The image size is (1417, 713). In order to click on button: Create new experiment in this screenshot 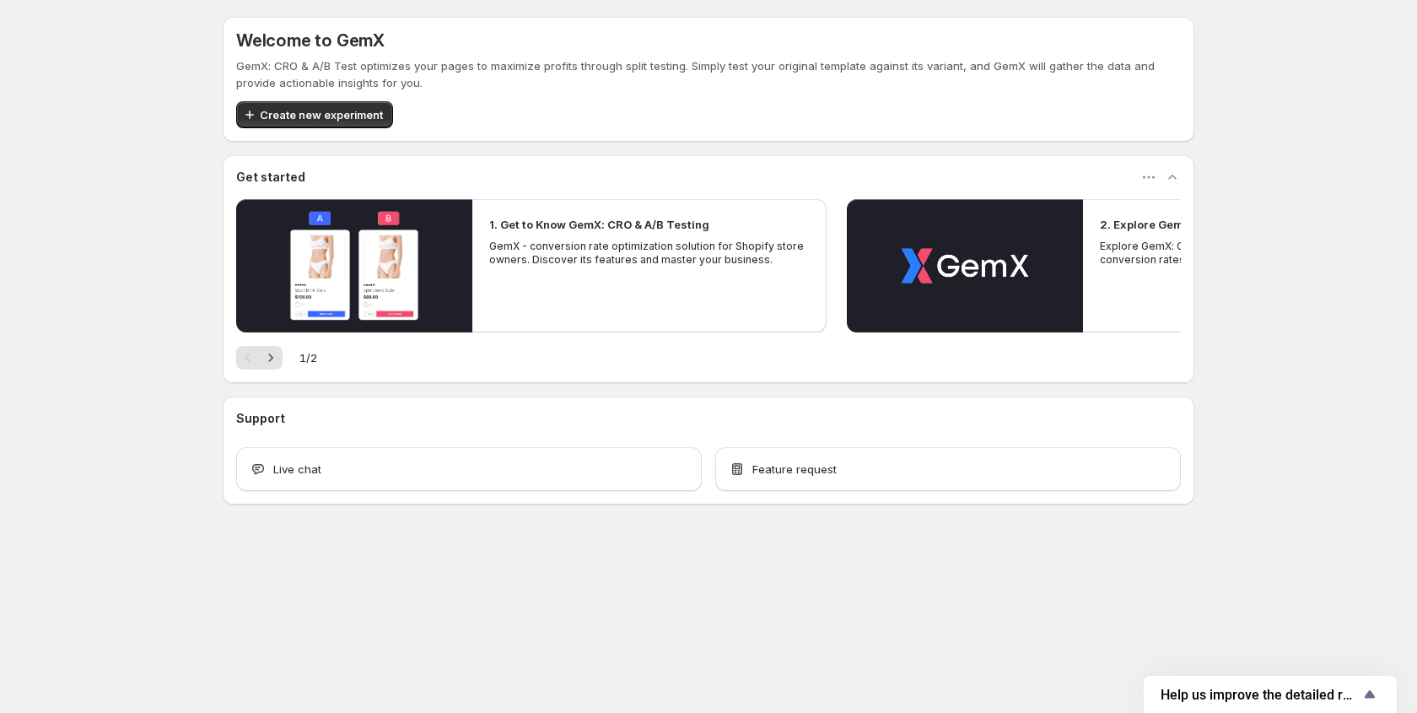, I will do `click(315, 115)`.